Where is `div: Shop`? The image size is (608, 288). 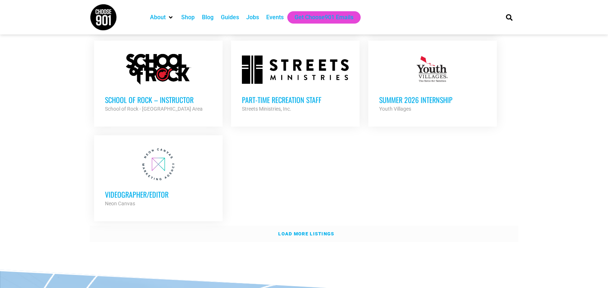 div: Shop is located at coordinates (188, 17).